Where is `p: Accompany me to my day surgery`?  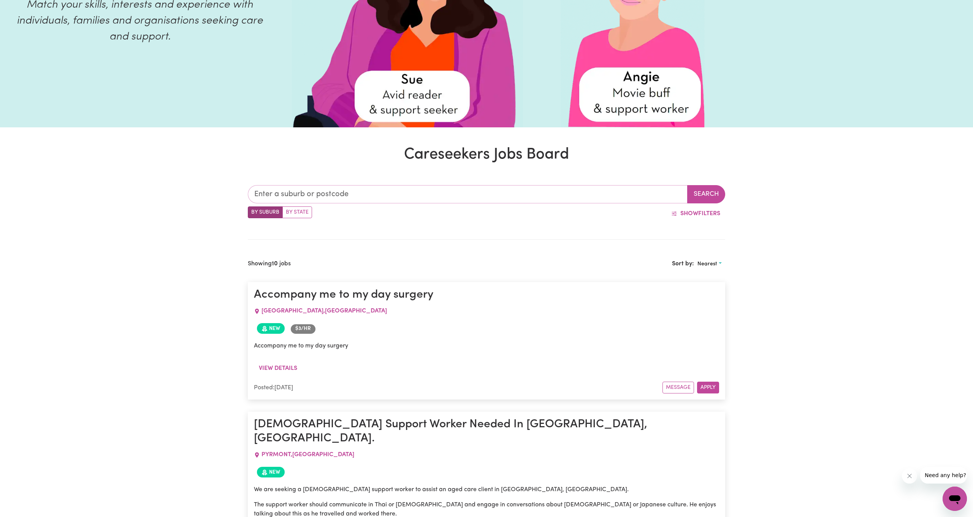
p: Accompany me to my day surgery is located at coordinates (487, 346).